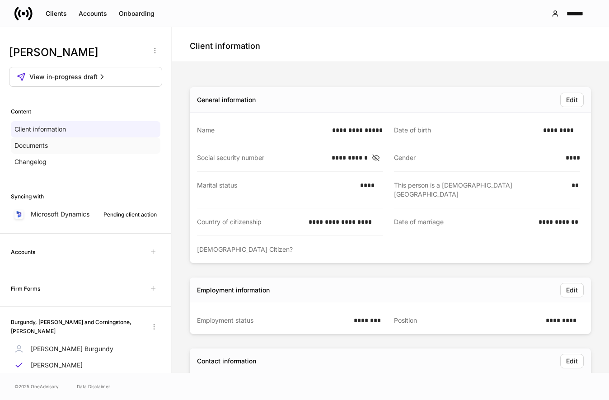 The height and width of the screenshot is (400, 609). Describe the element at coordinates (137, 14) in the screenshot. I see `button: Onboarding` at that location.